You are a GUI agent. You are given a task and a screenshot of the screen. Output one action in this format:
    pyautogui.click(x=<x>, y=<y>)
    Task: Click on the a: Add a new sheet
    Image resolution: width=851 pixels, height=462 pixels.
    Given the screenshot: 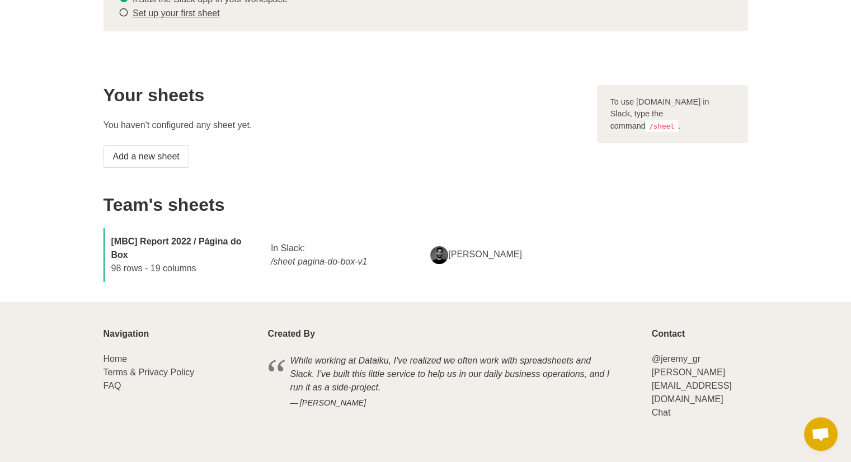 What is the action you would take?
    pyautogui.click(x=146, y=157)
    